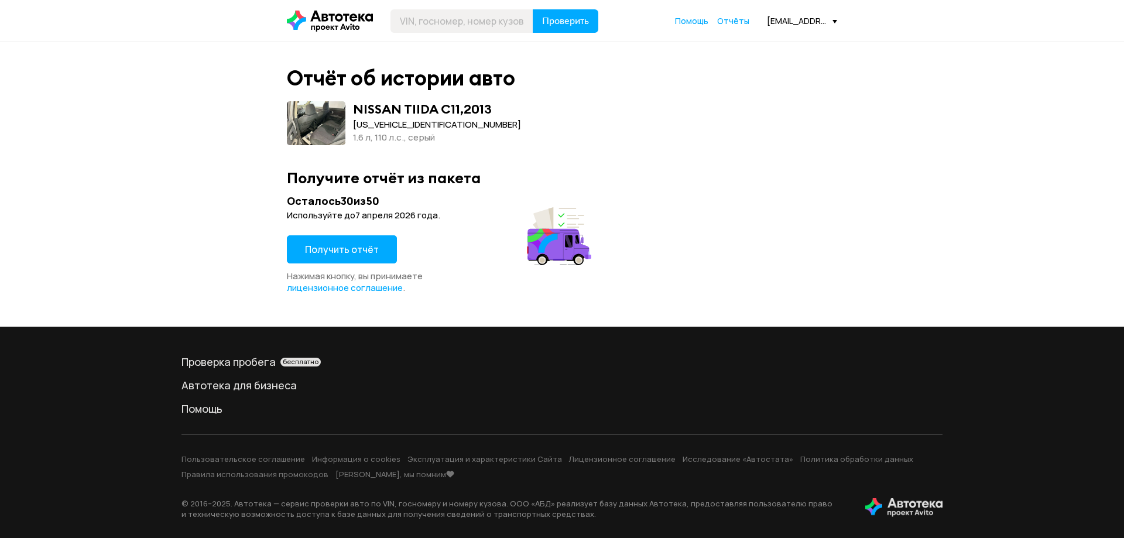 The image size is (1124, 538). Describe the element at coordinates (737, 459) in the screenshot. I see `p: Исследование «Автостата»` at that location.